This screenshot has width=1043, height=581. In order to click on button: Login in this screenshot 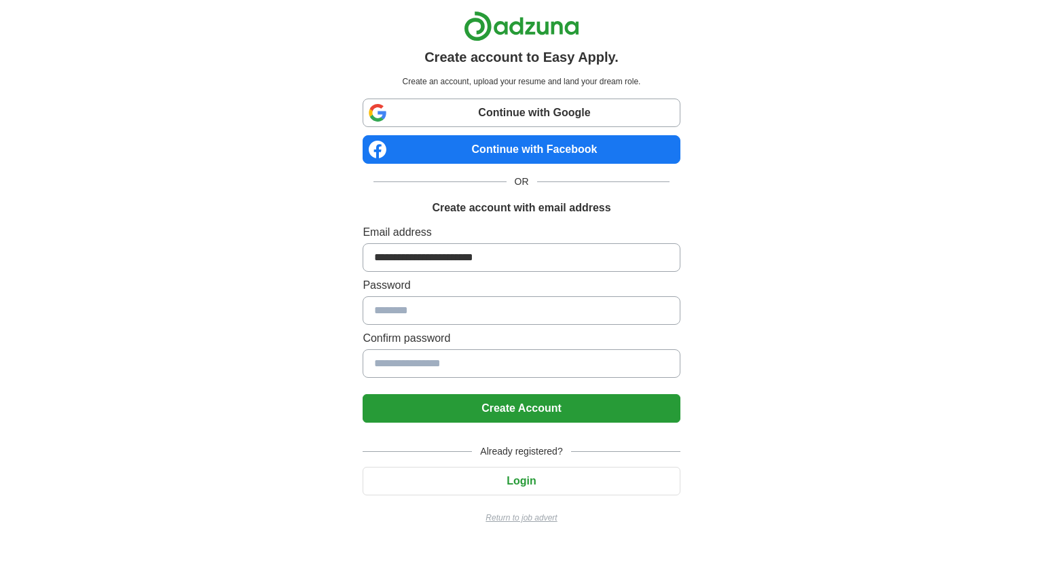, I will do `click(521, 481)`.